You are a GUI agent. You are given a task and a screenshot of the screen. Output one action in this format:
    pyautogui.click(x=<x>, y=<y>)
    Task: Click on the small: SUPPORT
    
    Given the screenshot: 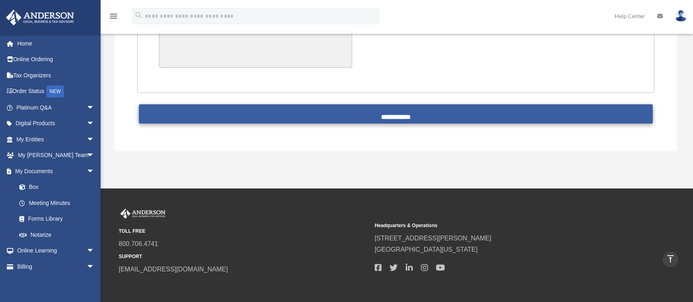 What is the action you would take?
    pyautogui.click(x=244, y=256)
    